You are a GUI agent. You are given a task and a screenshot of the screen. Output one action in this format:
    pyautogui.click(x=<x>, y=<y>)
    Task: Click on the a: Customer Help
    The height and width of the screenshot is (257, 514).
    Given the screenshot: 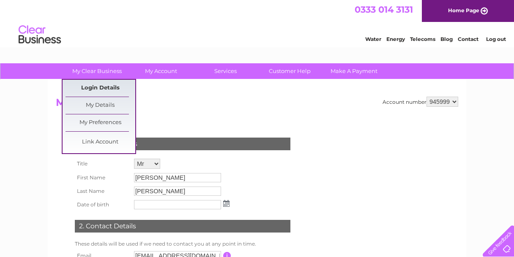 What is the action you would take?
    pyautogui.click(x=290, y=71)
    